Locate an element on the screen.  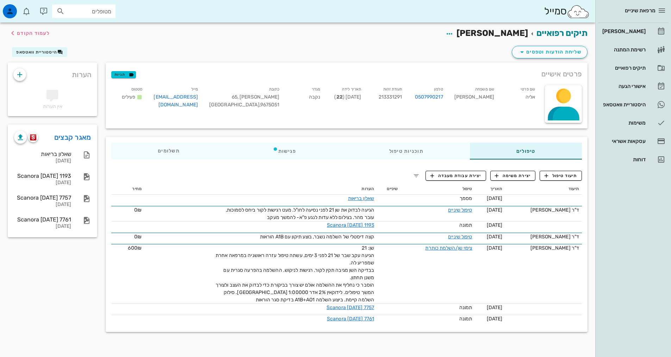
small: מגדר is located at coordinates (316, 89).